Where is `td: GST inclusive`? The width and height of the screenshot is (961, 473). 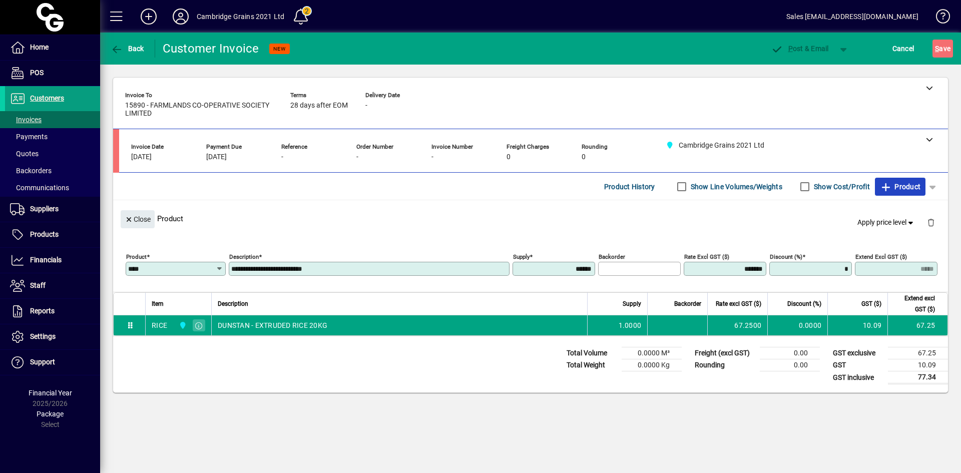
td: GST inclusive is located at coordinates (858, 377).